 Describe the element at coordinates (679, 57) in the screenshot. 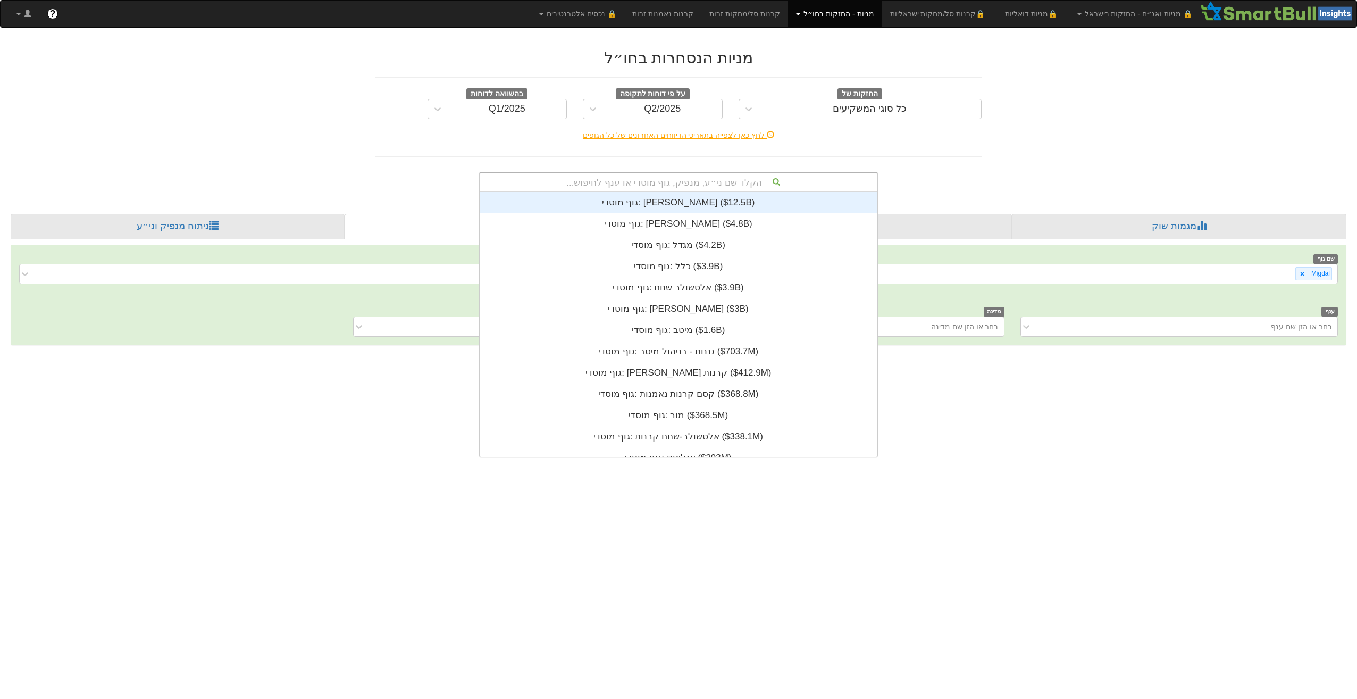

I see `h2: מניות הנסחרות בחו״ל` at that location.